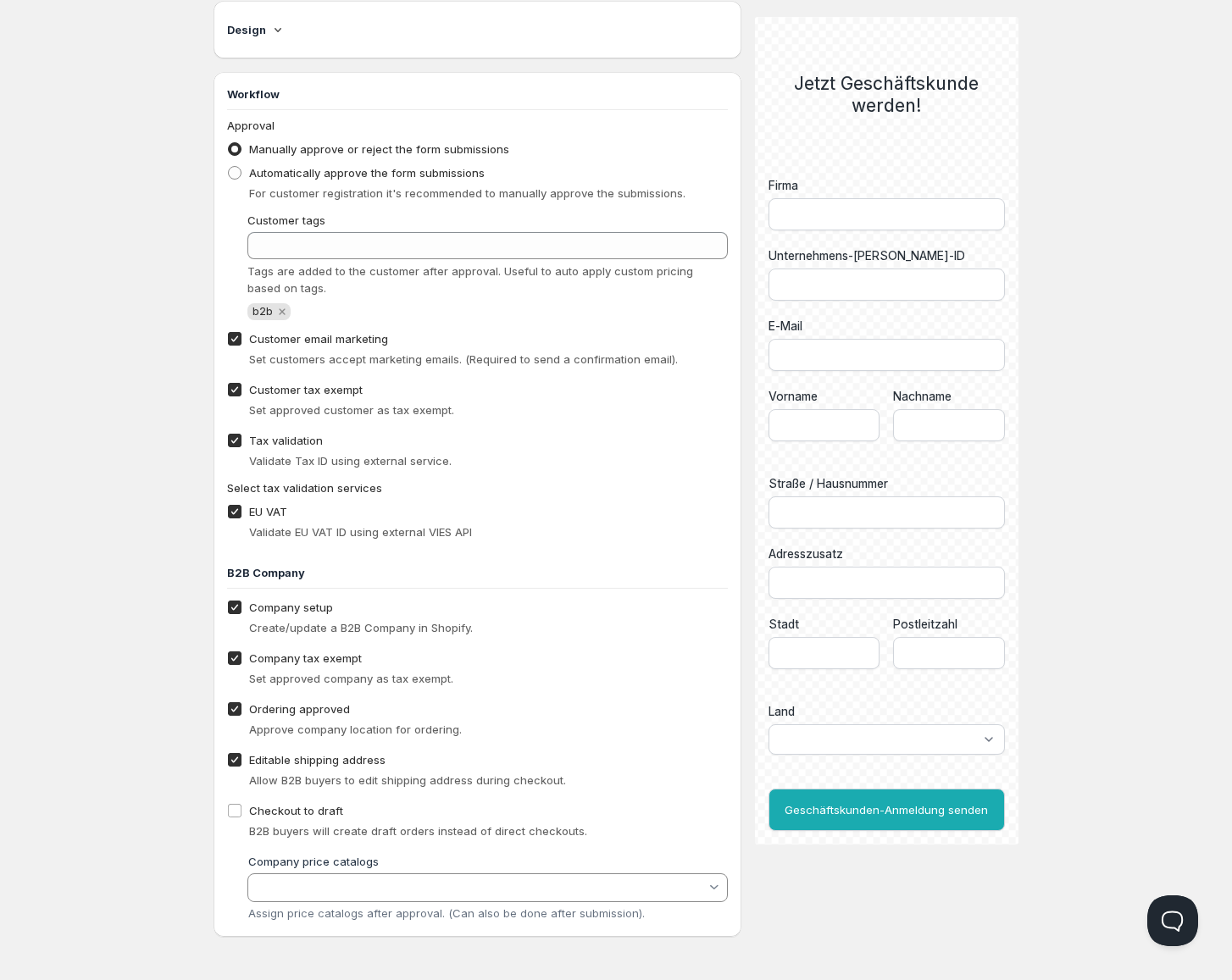  I want to click on label: Adresszusatz, so click(886, 554).